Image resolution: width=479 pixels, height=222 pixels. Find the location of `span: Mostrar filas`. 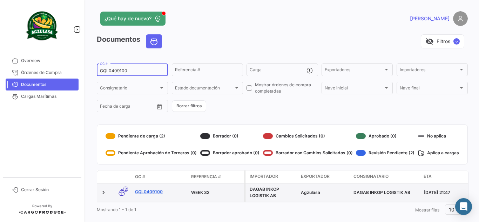

span: Mostrar filas is located at coordinates (427, 210).